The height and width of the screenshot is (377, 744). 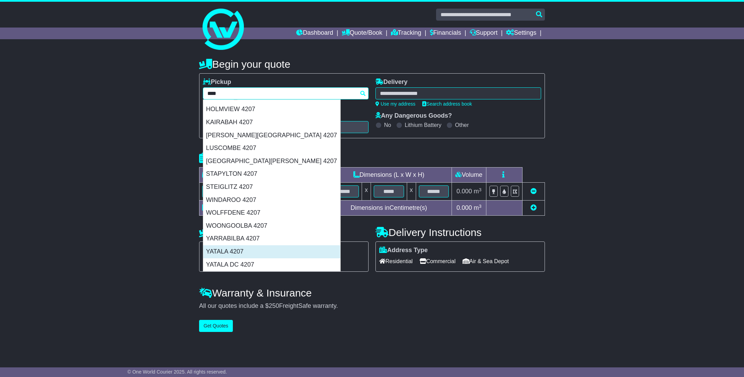 What do you see at coordinates (533, 191) in the screenshot?
I see `a: Remove this item` at bounding box center [533, 191].